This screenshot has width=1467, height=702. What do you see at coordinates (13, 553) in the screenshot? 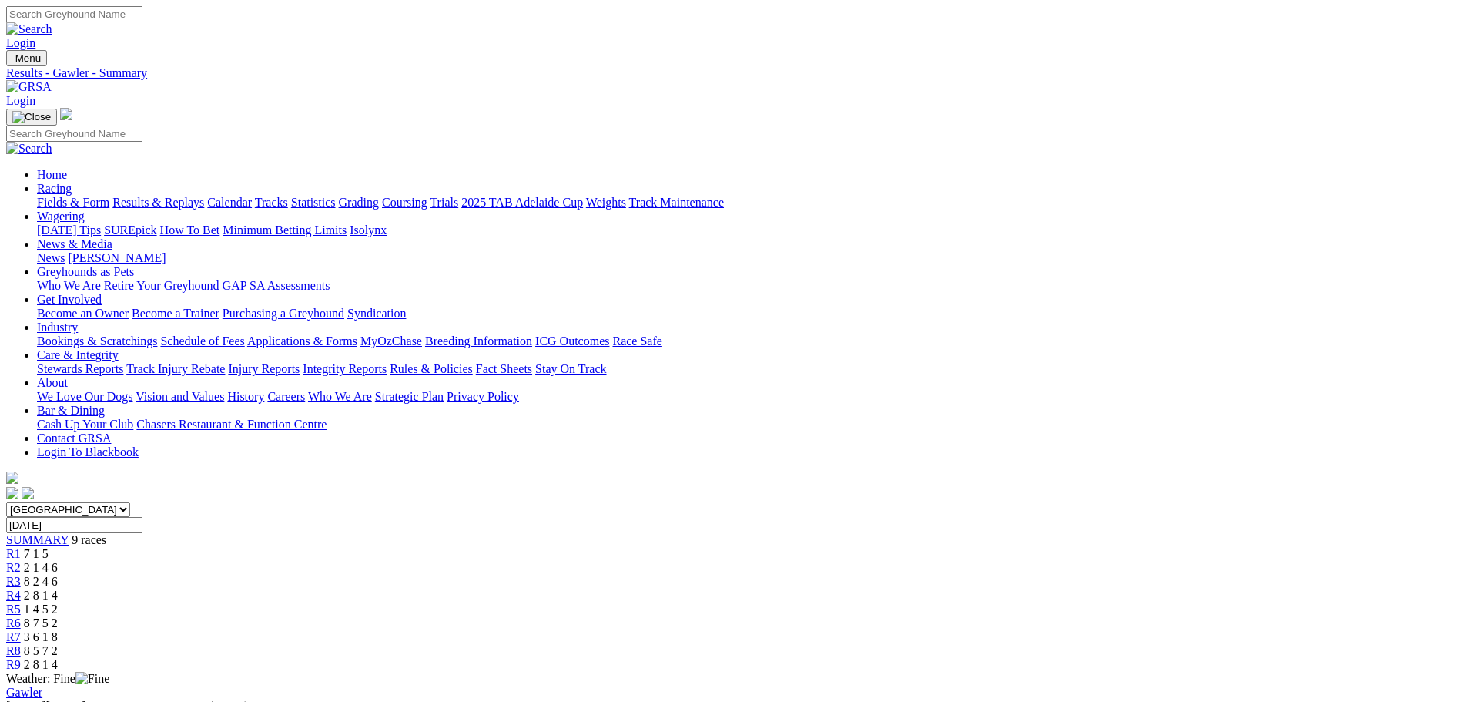
I see `span: R1` at bounding box center [13, 553].